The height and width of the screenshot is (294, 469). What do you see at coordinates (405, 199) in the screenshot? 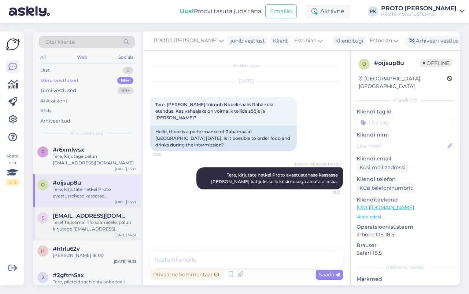
I see `p: Klienditeekond` at bounding box center [405, 199].